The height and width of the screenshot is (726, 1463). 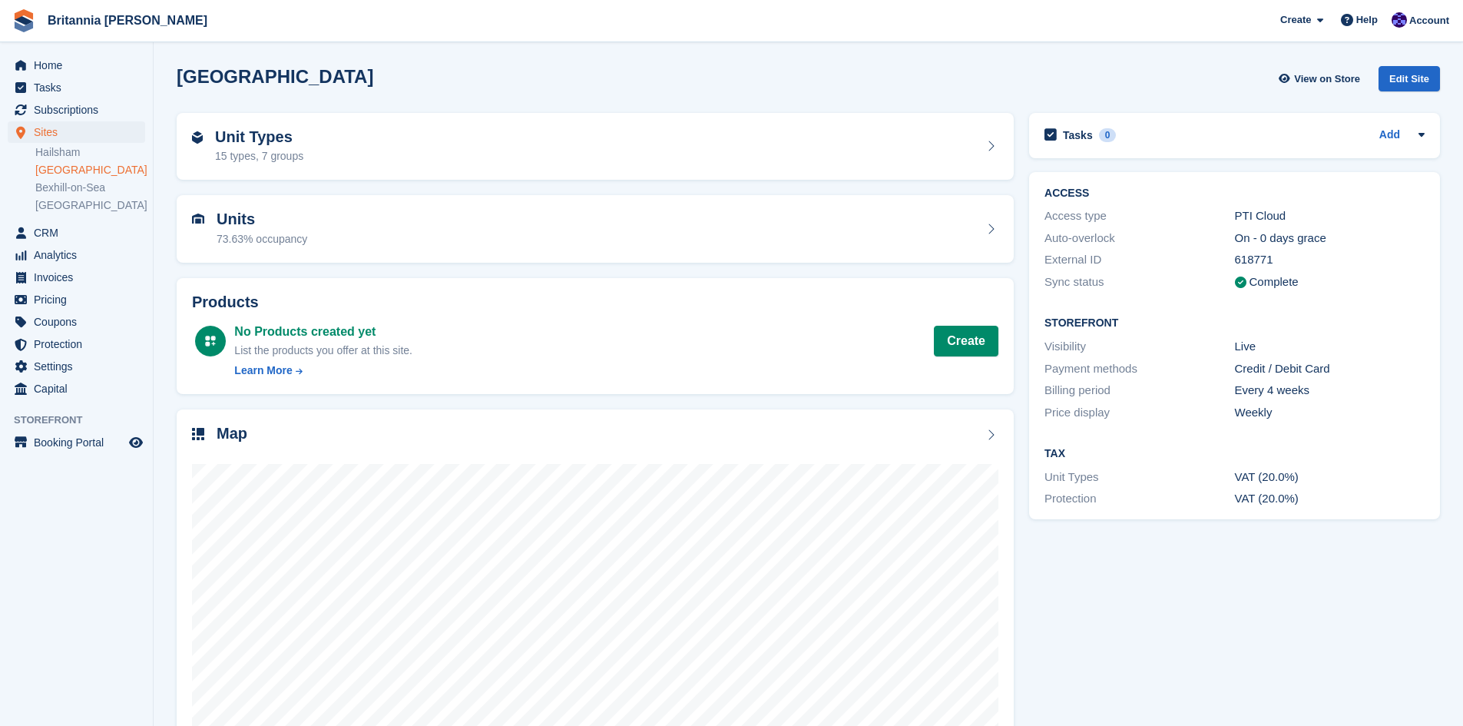 I want to click on span: Protection, so click(x=80, y=344).